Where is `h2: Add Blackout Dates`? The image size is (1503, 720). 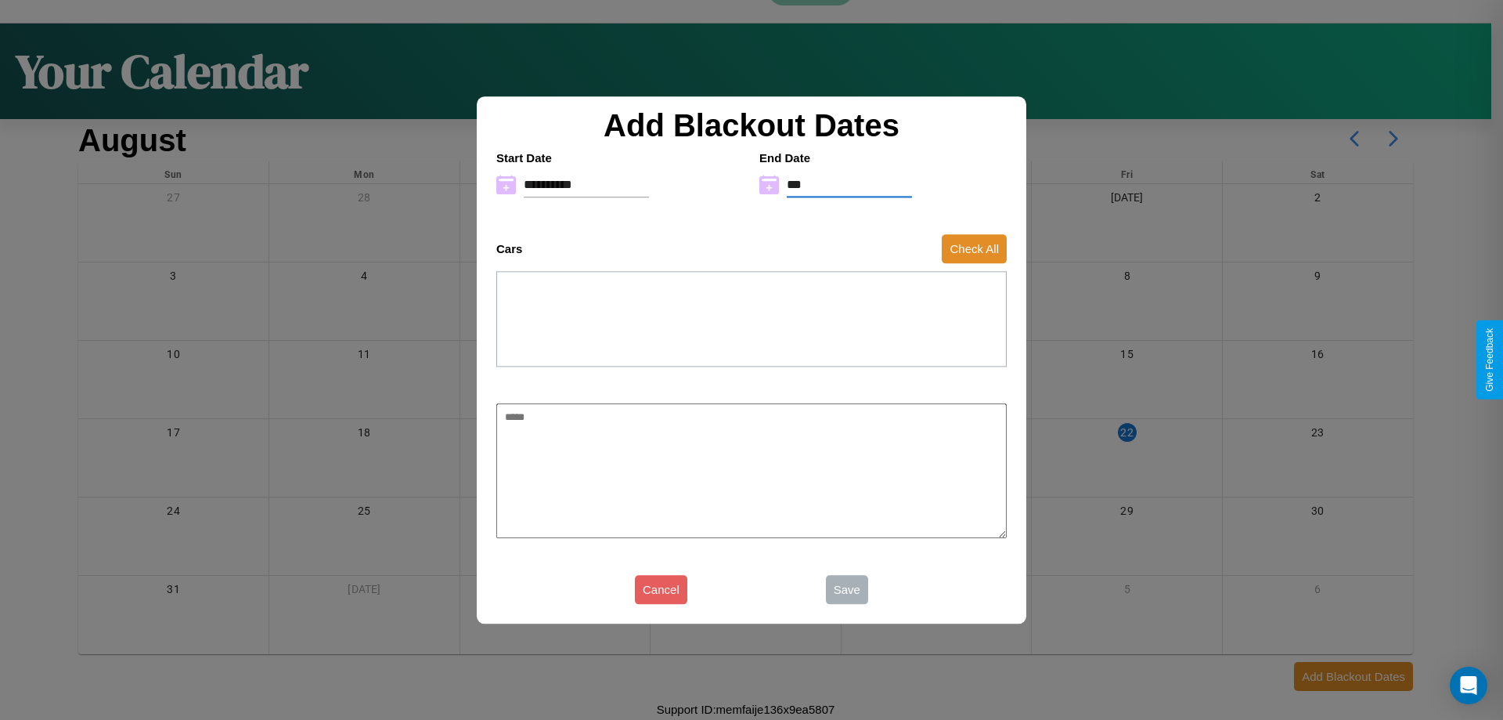 h2: Add Blackout Dates is located at coordinates (752, 125).